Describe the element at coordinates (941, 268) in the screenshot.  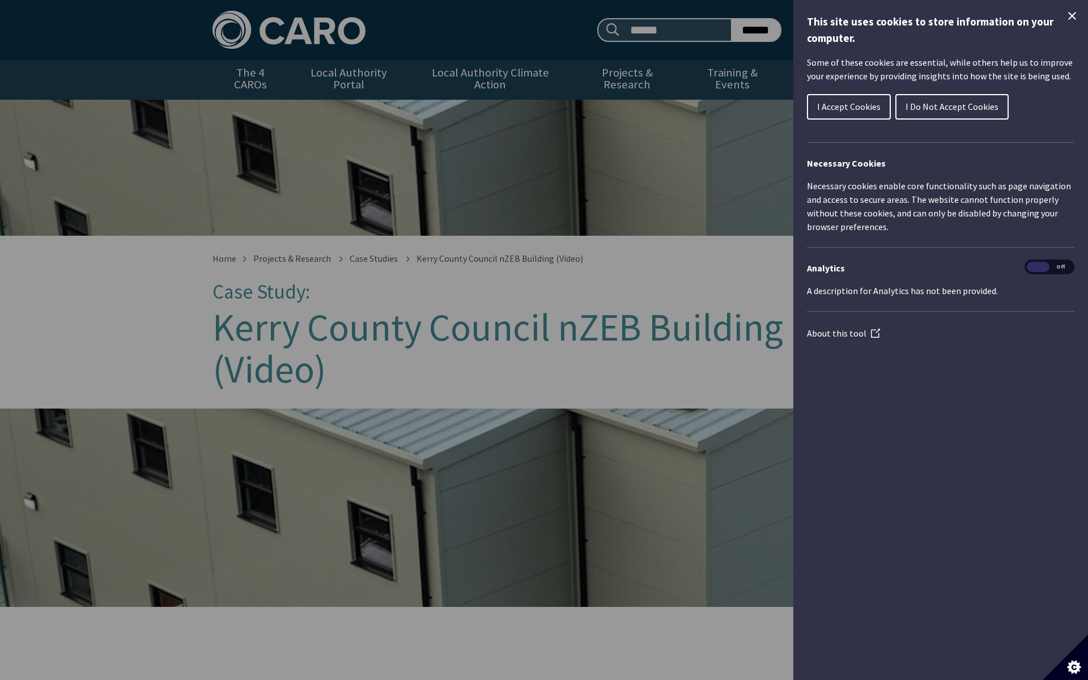
I see `h3: Analytics` at that location.